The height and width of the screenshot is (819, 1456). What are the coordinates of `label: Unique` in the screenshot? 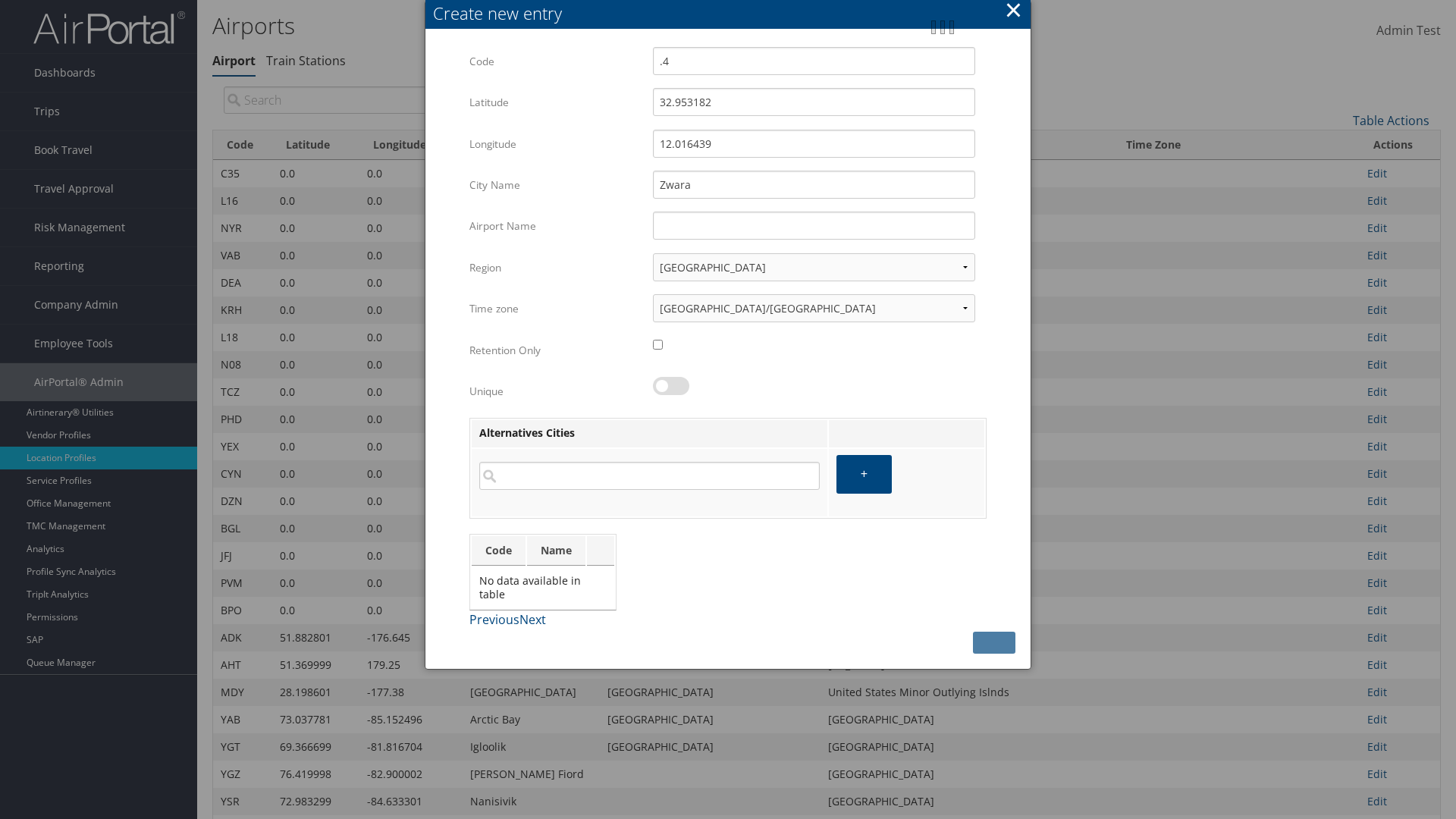 It's located at (555, 392).